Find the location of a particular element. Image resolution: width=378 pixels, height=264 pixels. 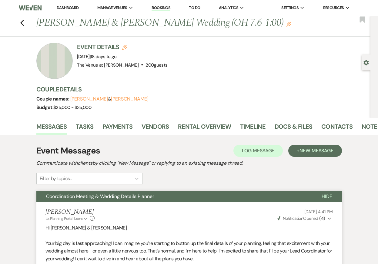

a: Vendors is located at coordinates (155, 129).